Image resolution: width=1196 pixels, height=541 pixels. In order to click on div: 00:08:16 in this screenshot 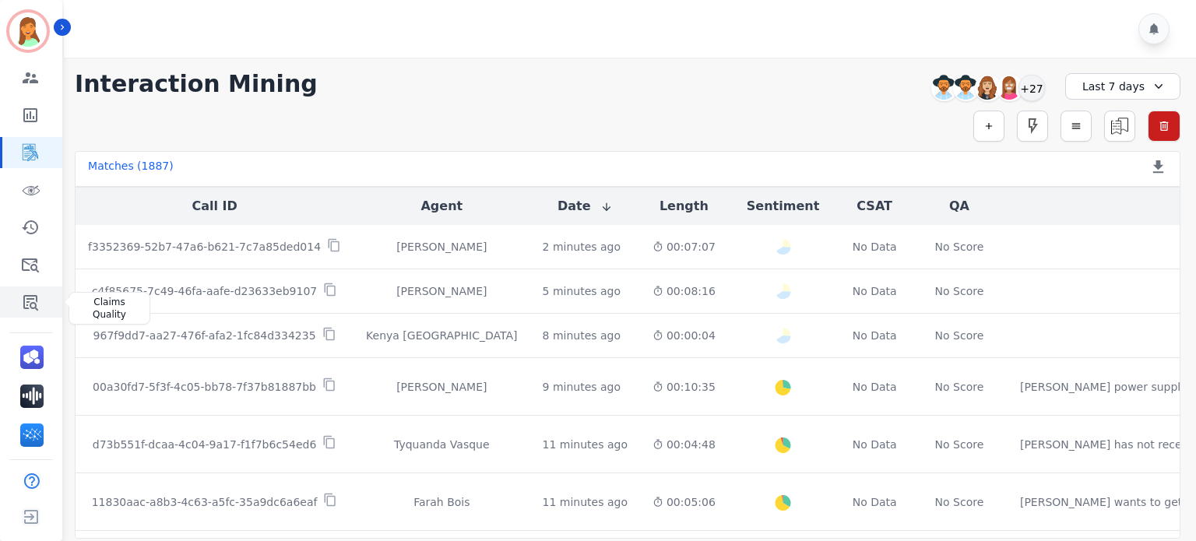, I will do `click(684, 291)`.